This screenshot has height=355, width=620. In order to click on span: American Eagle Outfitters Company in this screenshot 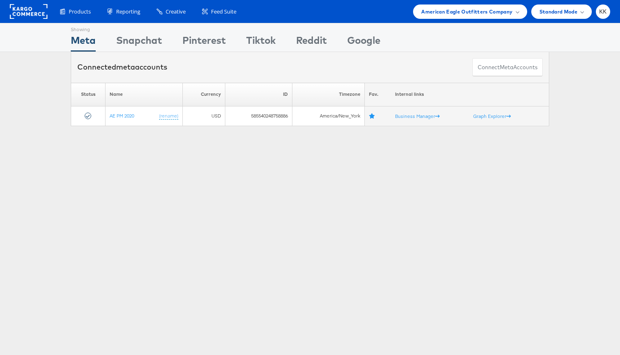, I will do `click(467, 11)`.